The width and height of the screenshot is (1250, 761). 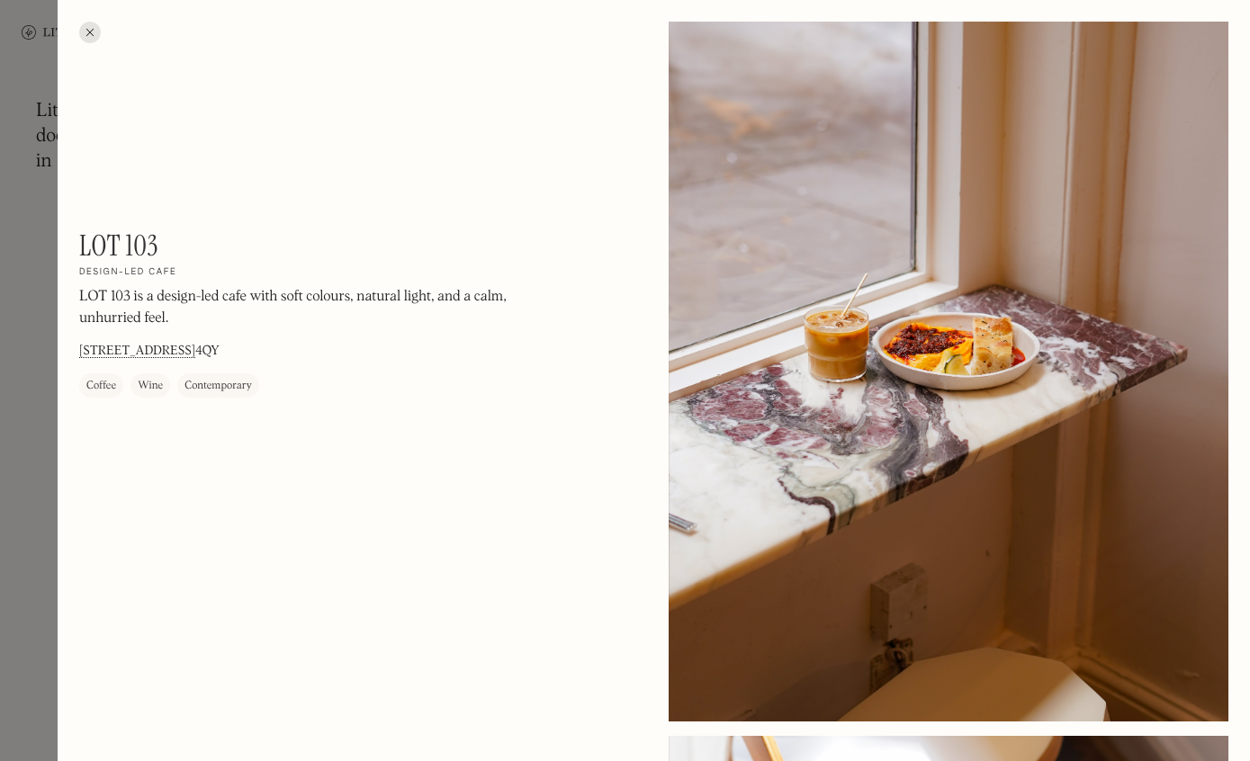 What do you see at coordinates (149, 351) in the screenshot?
I see `p: 4QY` at bounding box center [149, 351].